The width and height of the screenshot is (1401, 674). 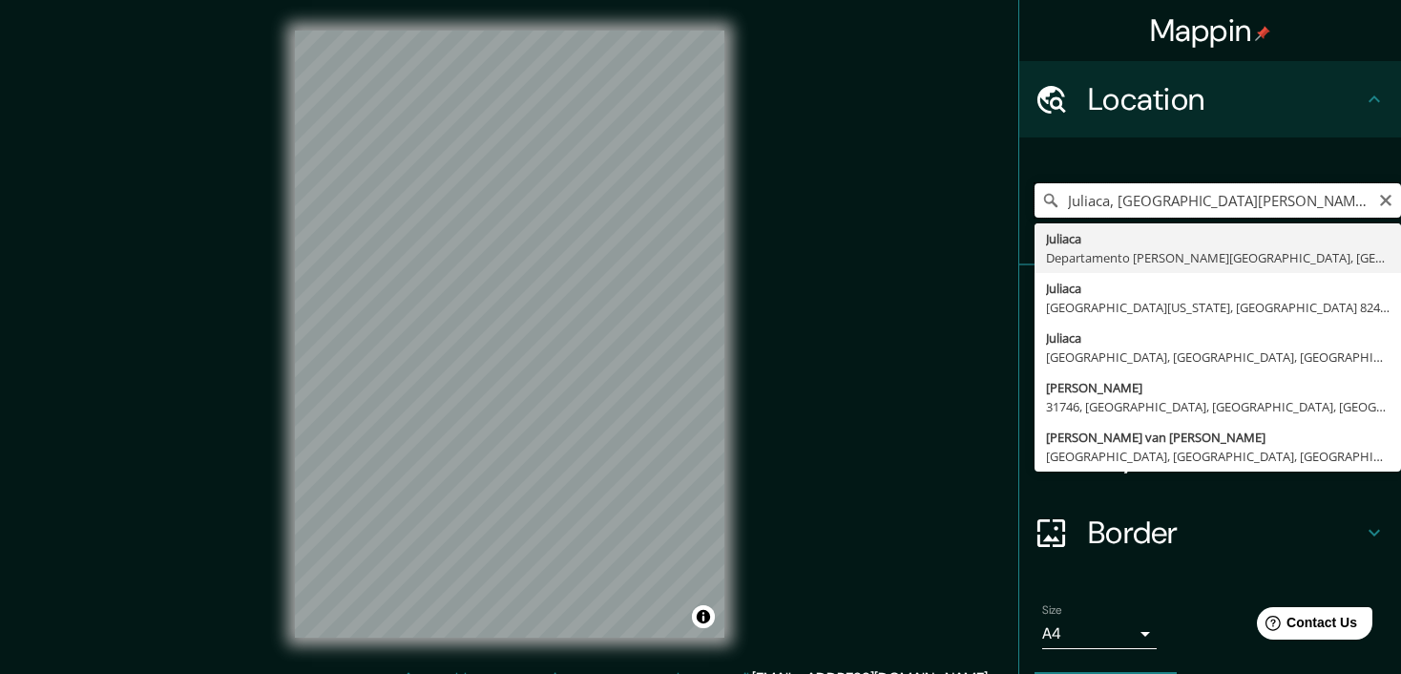 I want to click on div: Style, so click(x=1210, y=380).